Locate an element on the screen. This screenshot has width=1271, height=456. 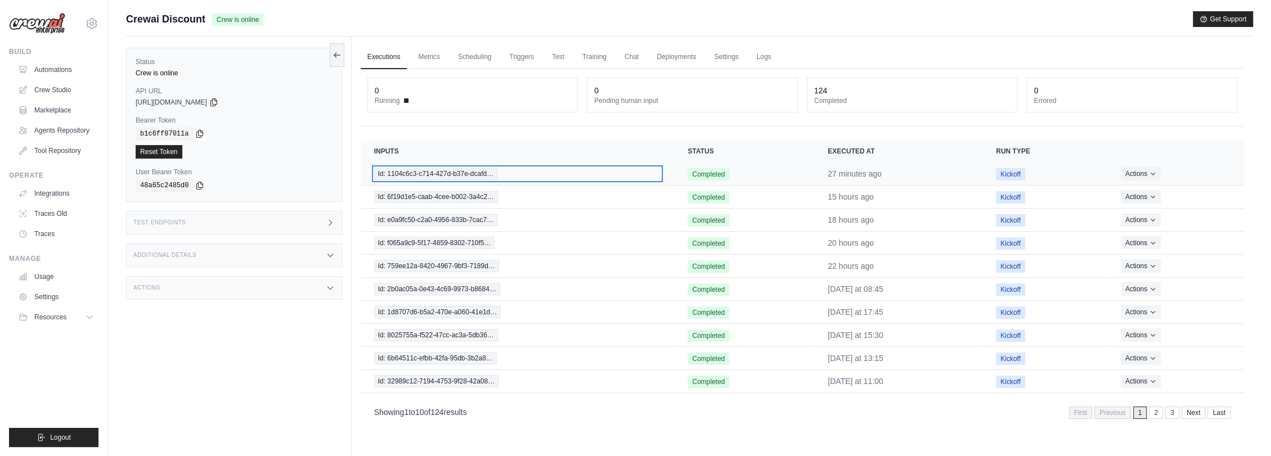
span: Id: 1104c6c3-c714-427d-b37e-dcafd… is located at coordinates (435, 174).